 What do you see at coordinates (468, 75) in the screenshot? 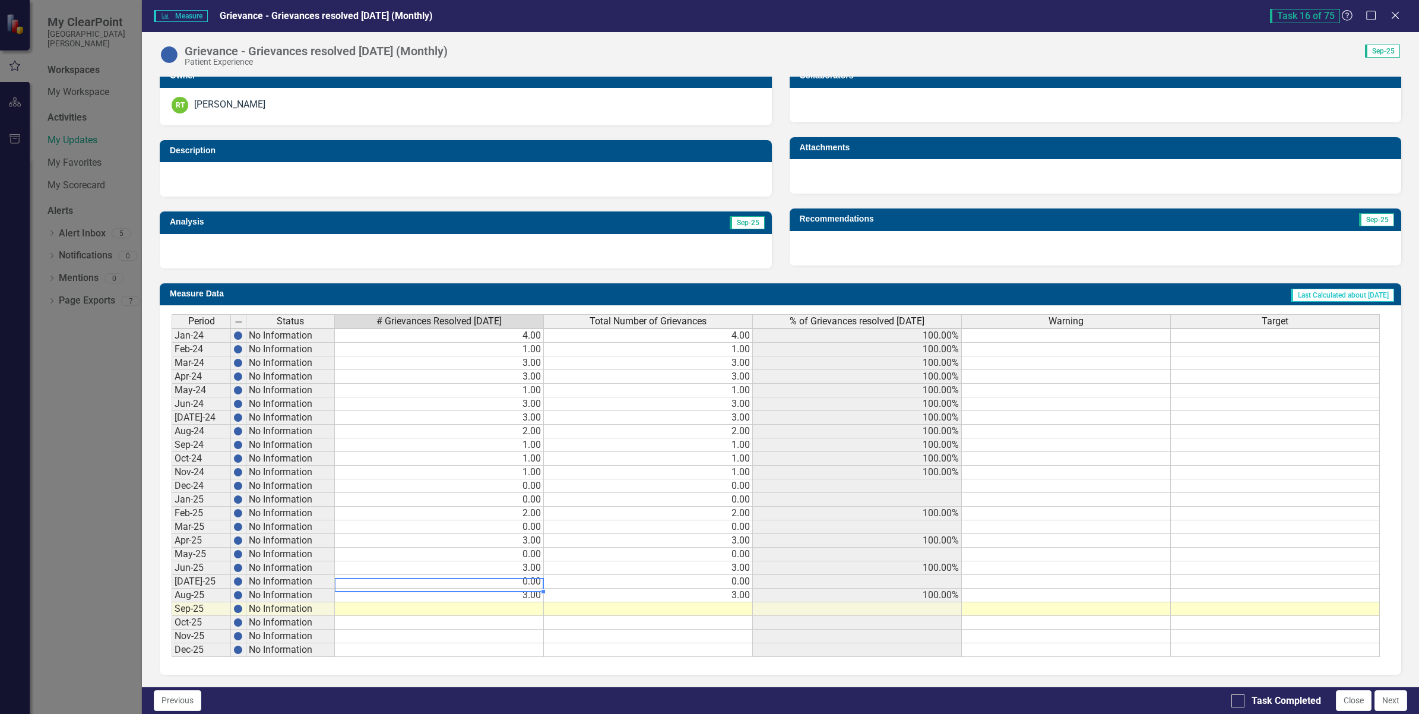
I see `h3: Owner` at bounding box center [468, 75].